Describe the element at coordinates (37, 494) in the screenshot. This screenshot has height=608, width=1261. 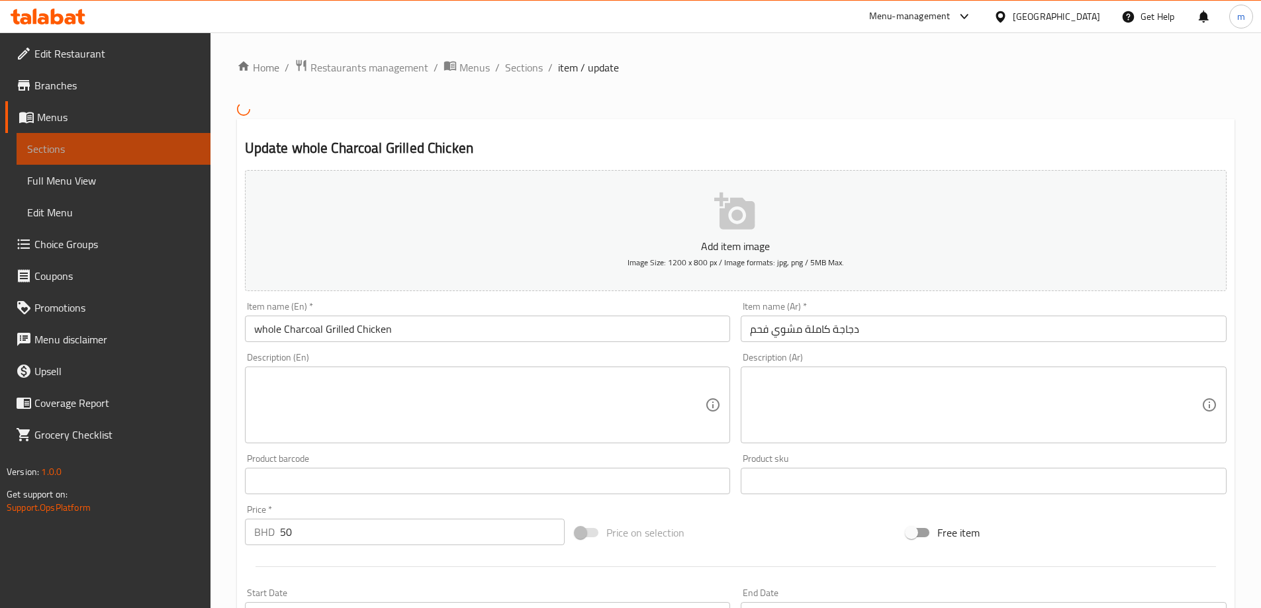
I see `span: Get support on:` at that location.